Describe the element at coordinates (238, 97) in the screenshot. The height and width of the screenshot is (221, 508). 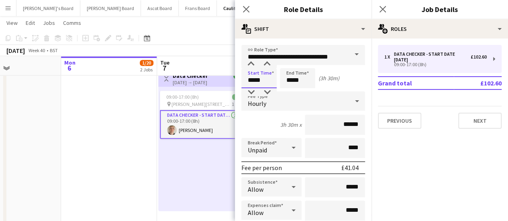
I see `span: 1/1` at that location.